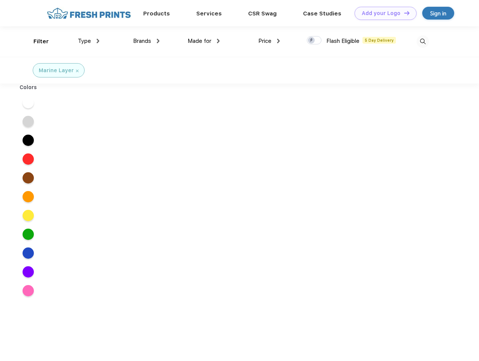  What do you see at coordinates (77, 71) in the screenshot?
I see `img: filter_cancel.svg` at bounding box center [77, 71].